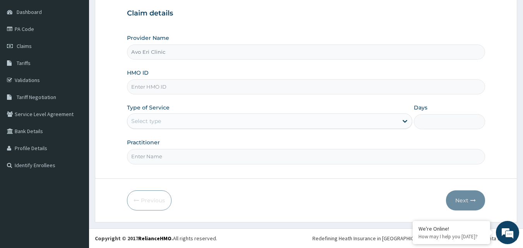 The image size is (523, 248). I want to click on div: We're Online!, so click(452, 229).